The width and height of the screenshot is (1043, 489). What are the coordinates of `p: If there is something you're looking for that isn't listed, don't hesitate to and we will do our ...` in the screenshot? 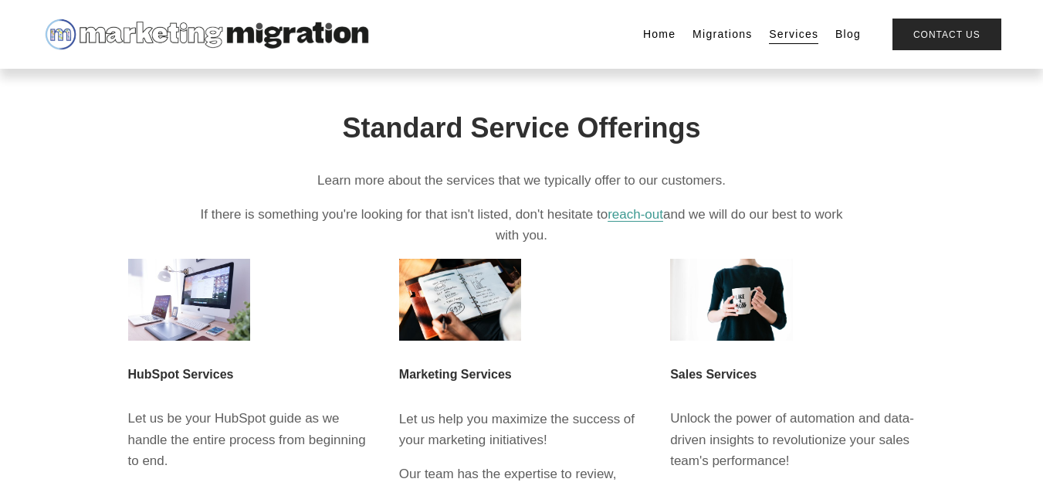 It's located at (521, 225).